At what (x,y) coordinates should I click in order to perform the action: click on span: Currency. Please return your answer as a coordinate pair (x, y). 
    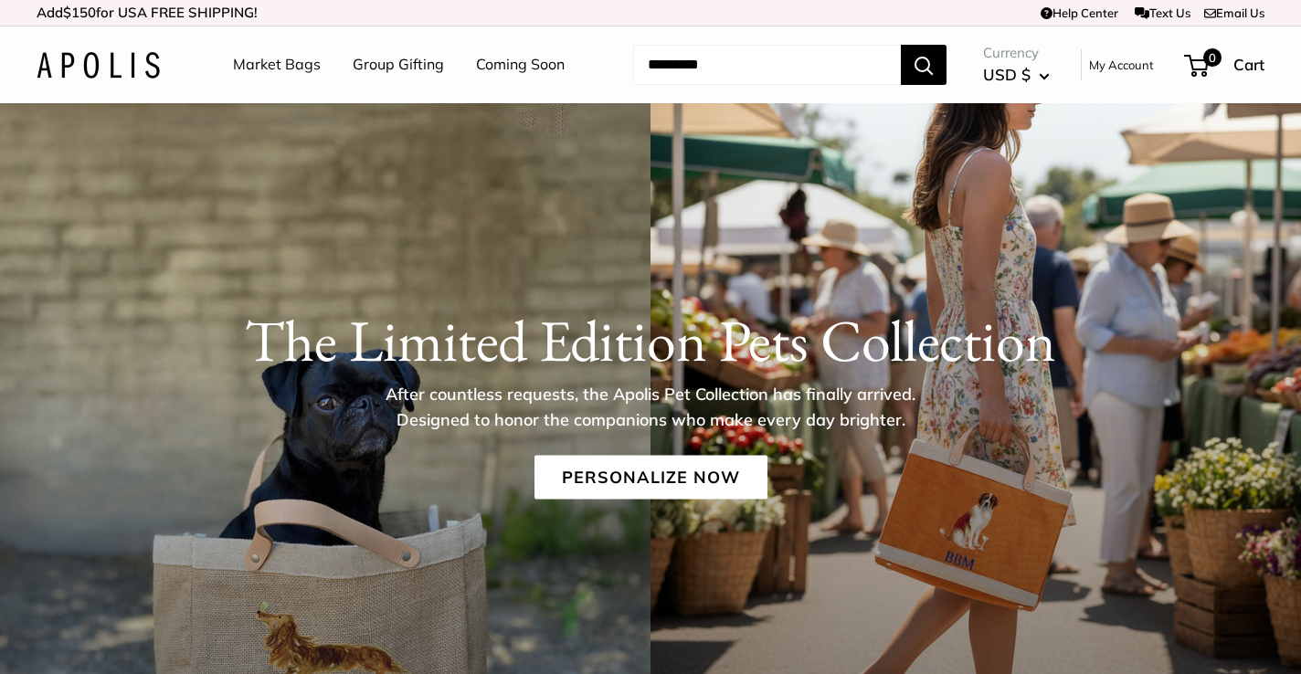
    Looking at the image, I should click on (1016, 53).